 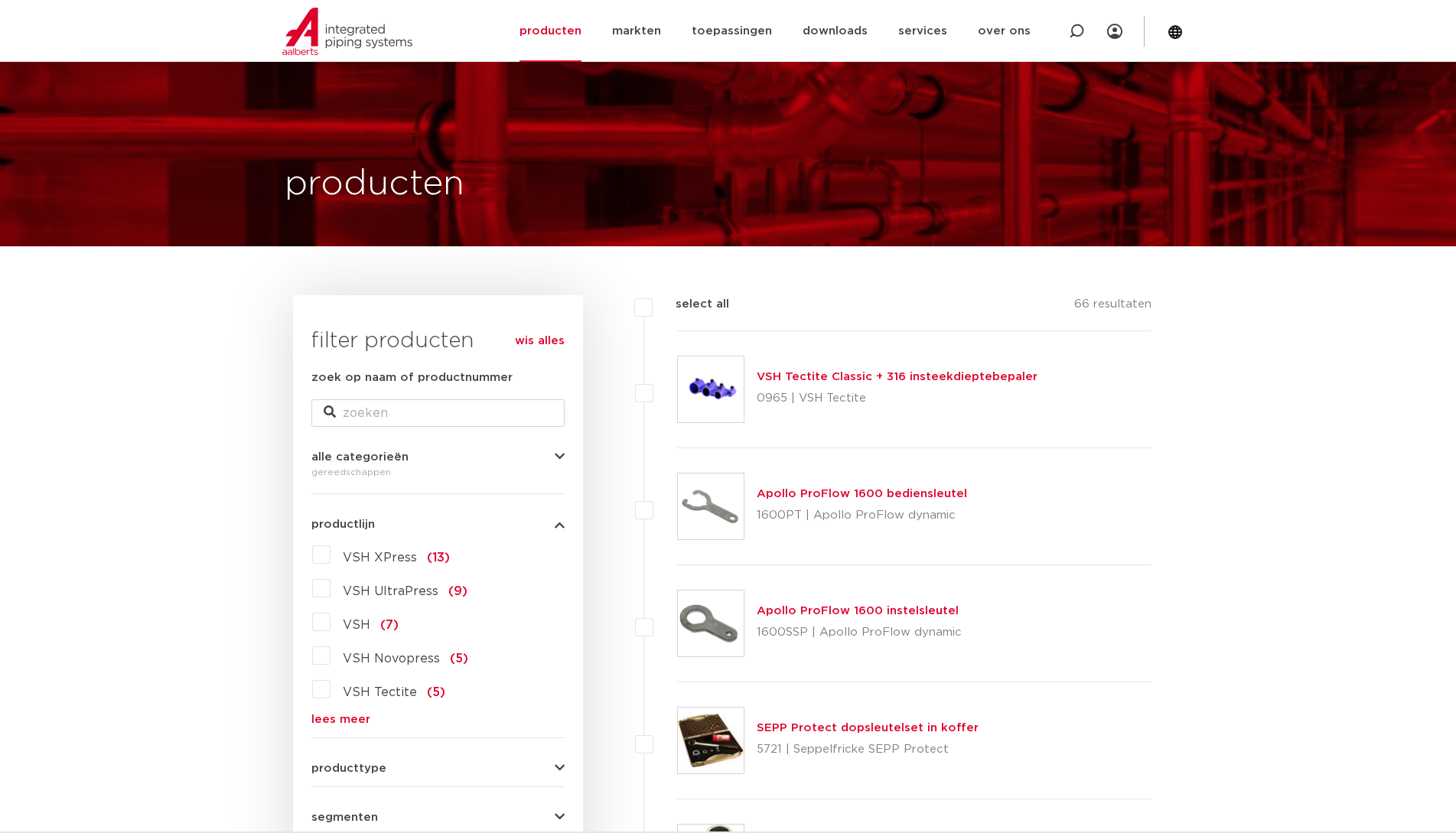 I want to click on img: Thumbnail for VSH Tectite Classic + 316 insteekdieptebepaler, so click(x=711, y=389).